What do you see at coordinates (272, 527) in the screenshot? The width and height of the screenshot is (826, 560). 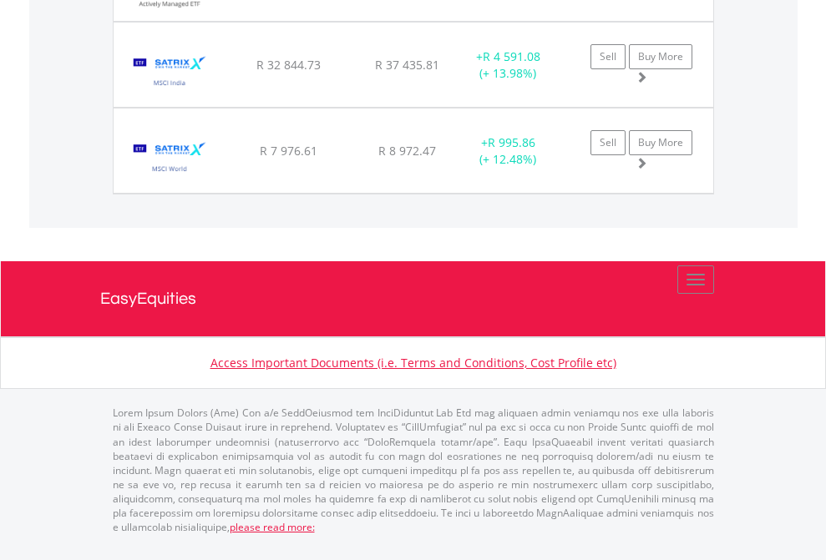 I see `a: please read more:` at bounding box center [272, 527].